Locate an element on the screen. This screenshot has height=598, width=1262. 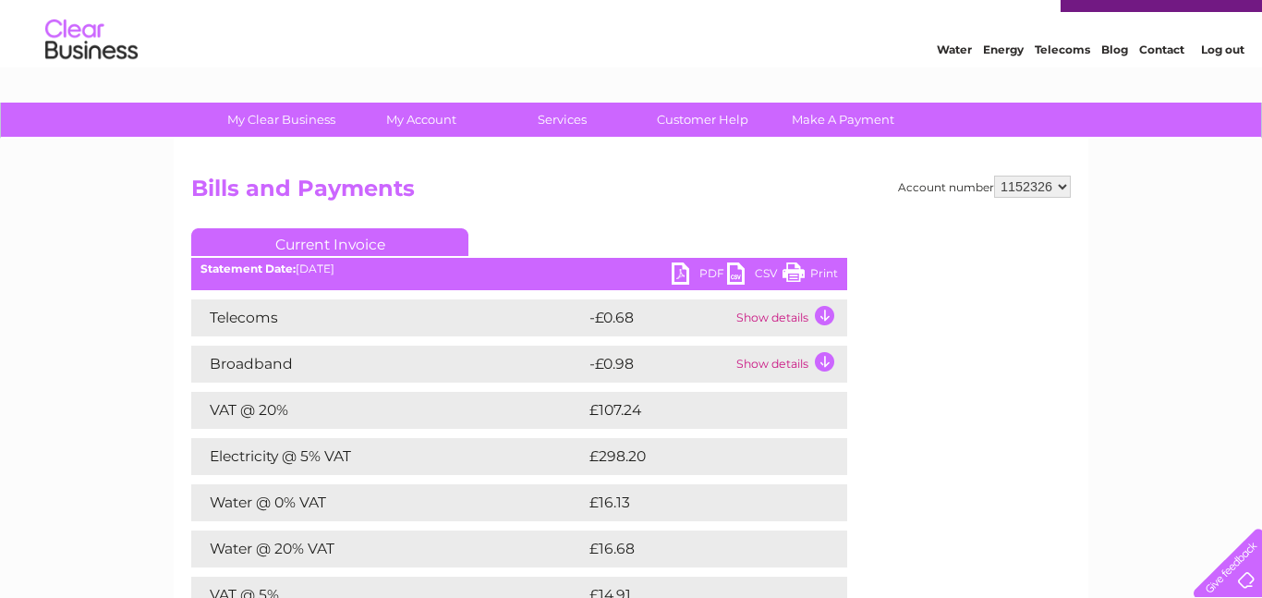
td: -£0.68 is located at coordinates (658, 318).